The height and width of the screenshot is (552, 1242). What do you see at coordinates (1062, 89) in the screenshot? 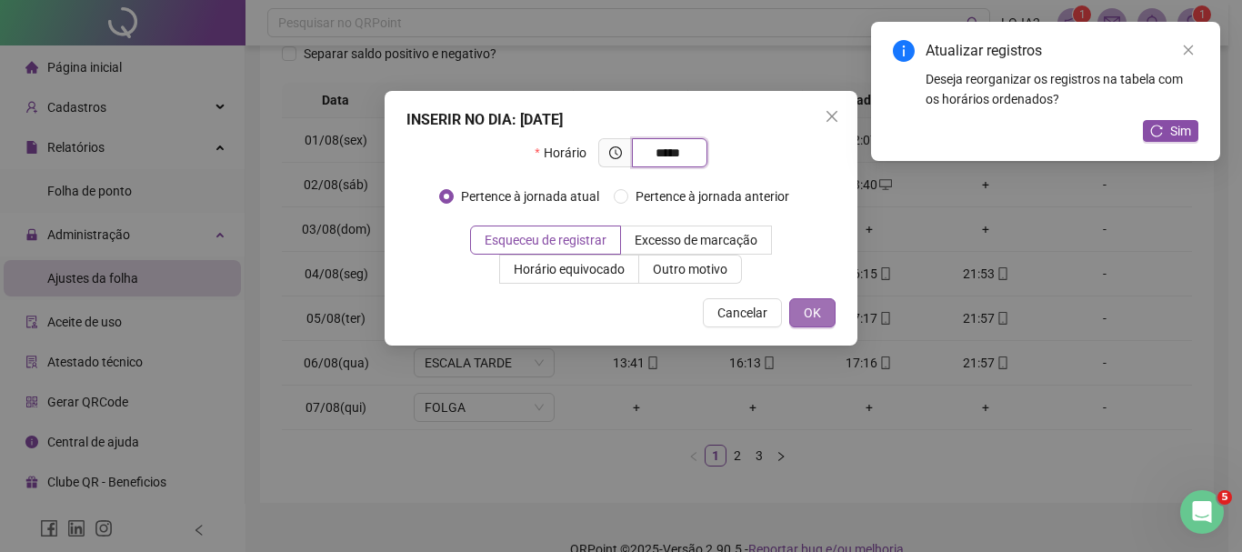
I see `div: Deseja reorganizar os registros na tabela com os horários ordenados?` at bounding box center [1062, 89].